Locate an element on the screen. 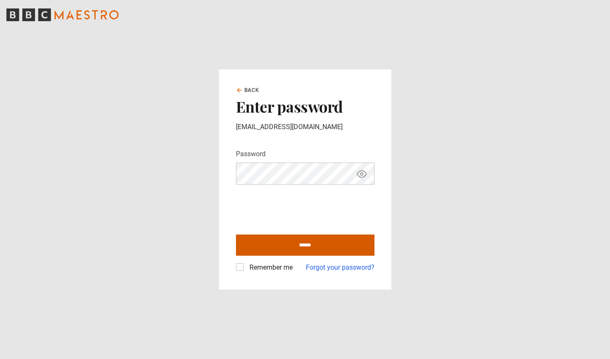 The height and width of the screenshot is (359, 610). button: Show password is located at coordinates (362, 174).